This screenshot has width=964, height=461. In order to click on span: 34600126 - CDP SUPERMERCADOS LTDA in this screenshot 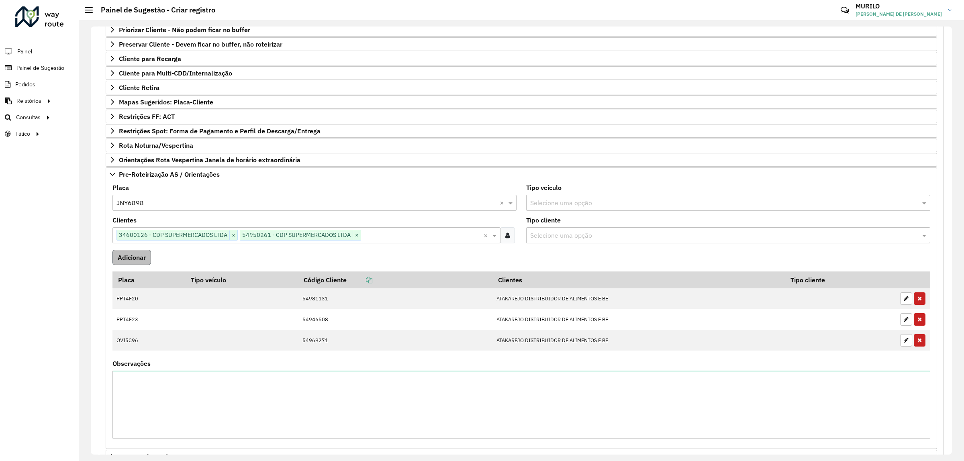, I will do `click(173, 235)`.